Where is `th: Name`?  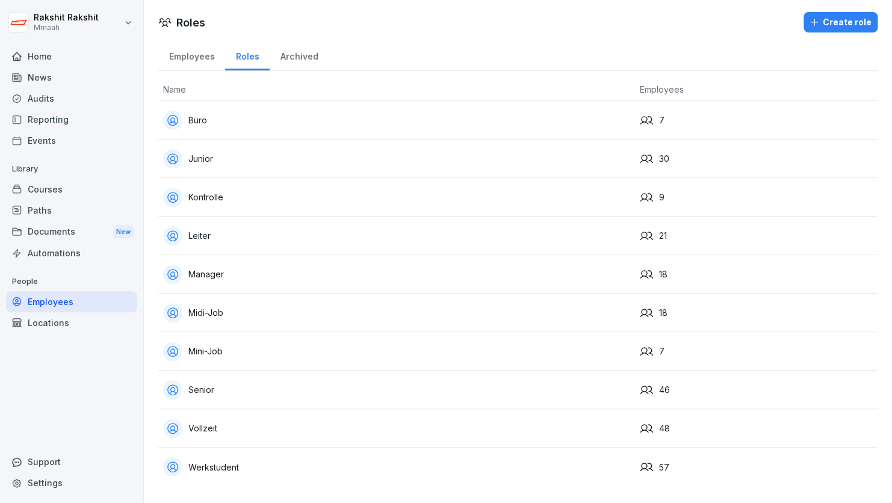
th: Name is located at coordinates (396, 90).